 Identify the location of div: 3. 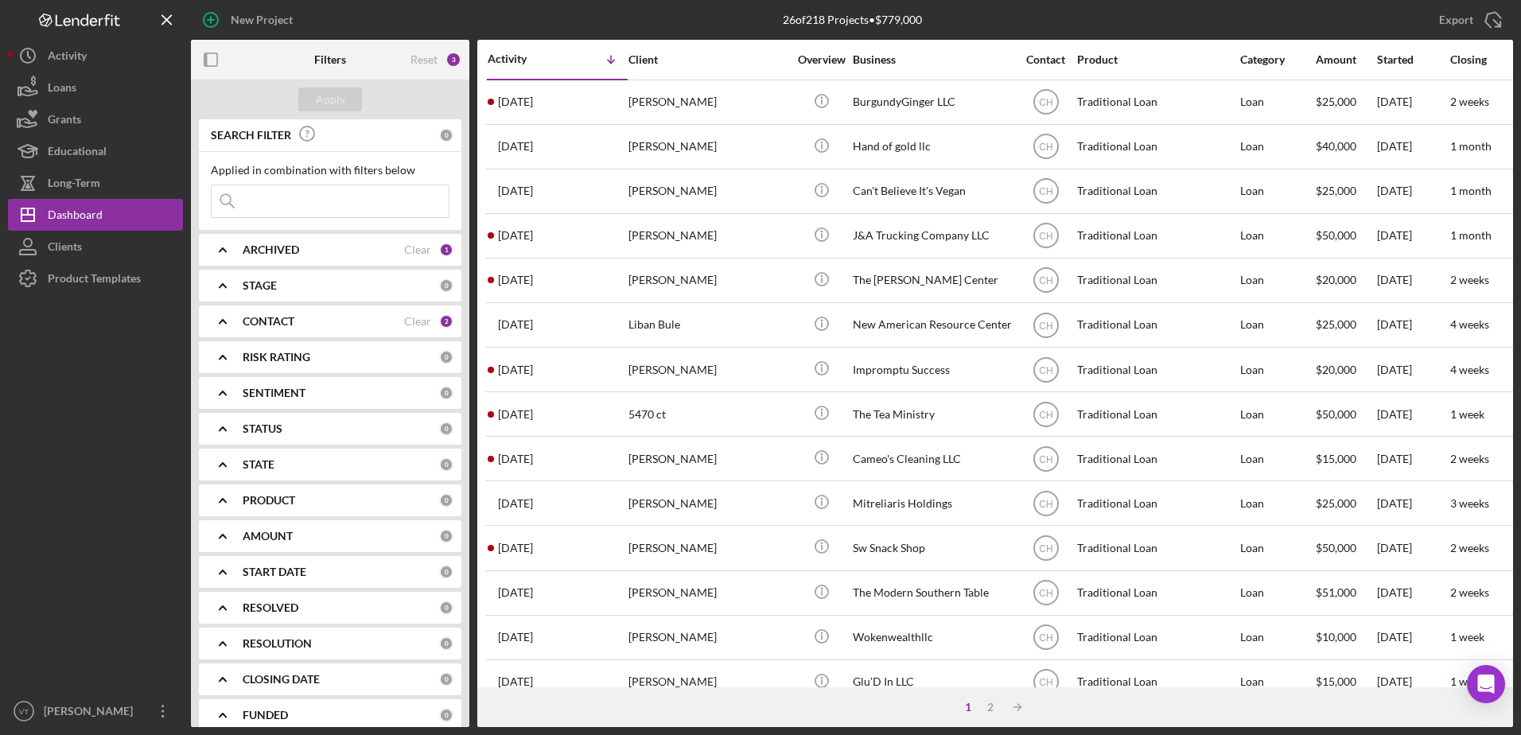
(454, 60).